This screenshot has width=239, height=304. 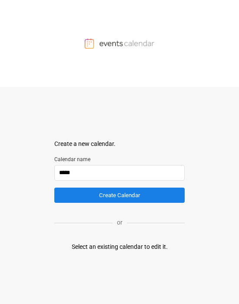 I want to click on button: Create Calendar, so click(x=119, y=195).